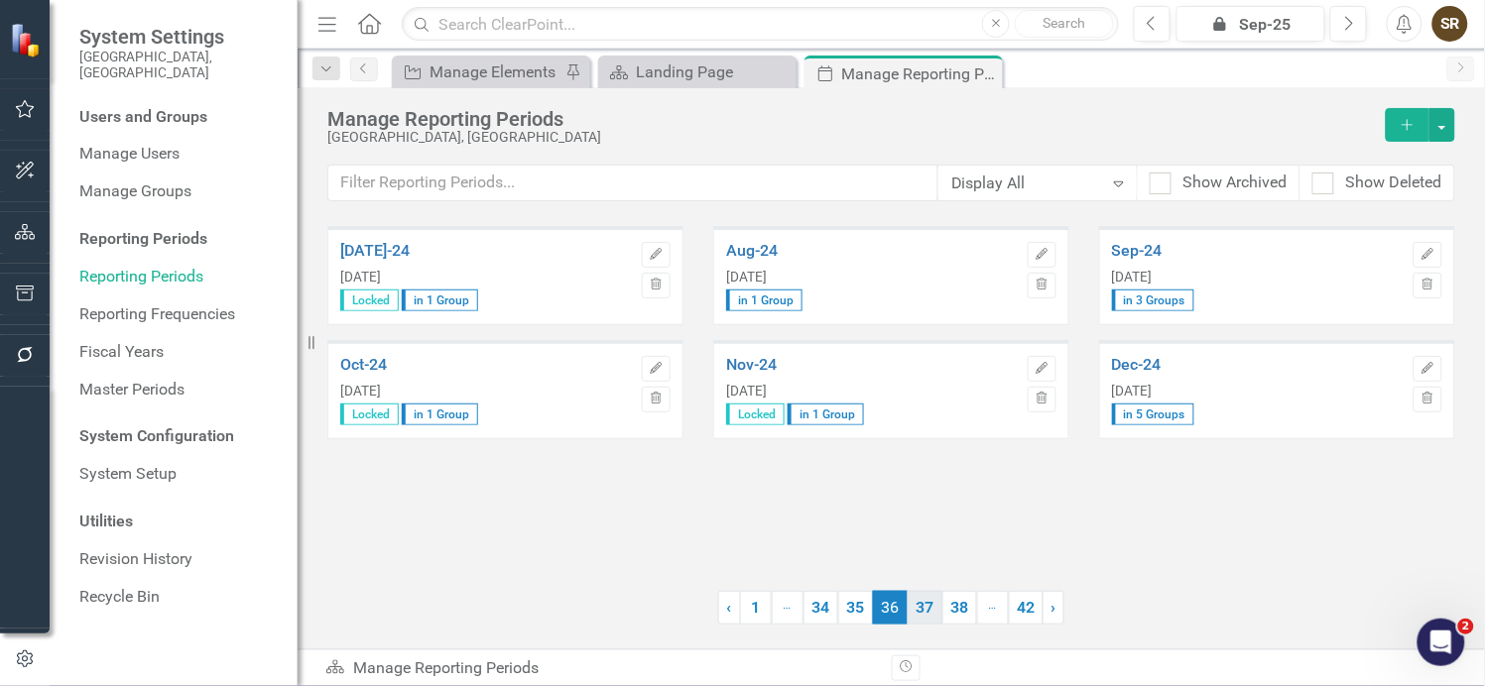  I want to click on img: ClearPoint Strategy, so click(27, 40).